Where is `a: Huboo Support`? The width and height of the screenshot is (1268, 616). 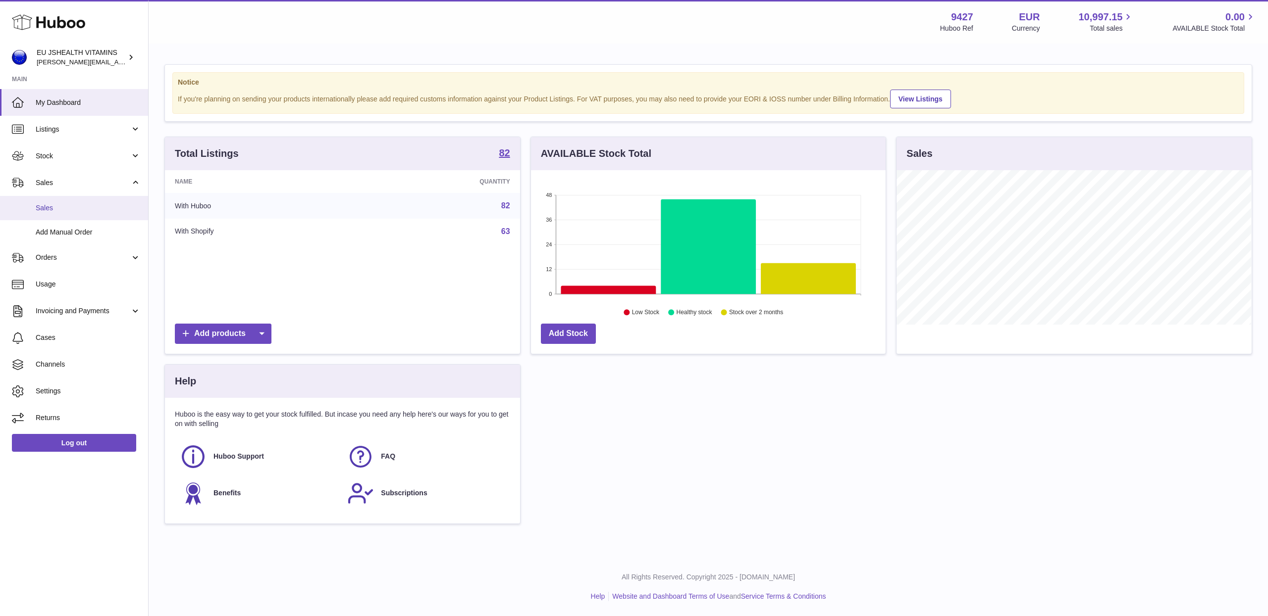
a: Huboo Support is located at coordinates (258, 457).